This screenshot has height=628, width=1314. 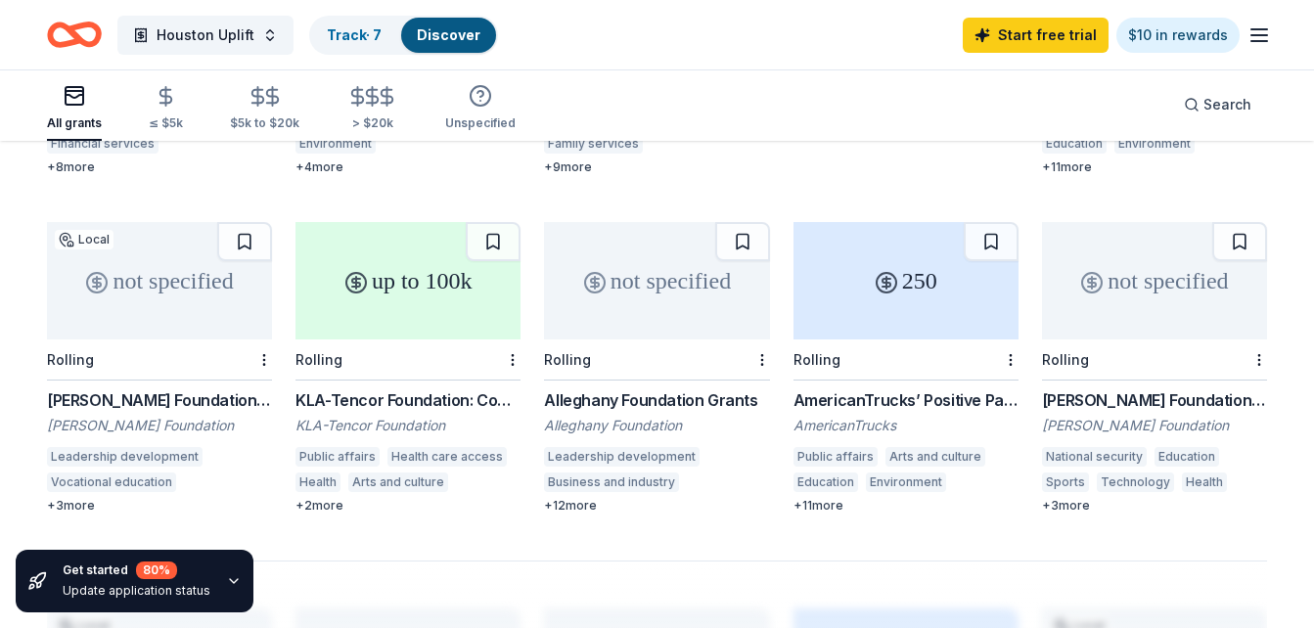 What do you see at coordinates (205, 35) in the screenshot?
I see `button: Houston Uplift` at bounding box center [205, 35].